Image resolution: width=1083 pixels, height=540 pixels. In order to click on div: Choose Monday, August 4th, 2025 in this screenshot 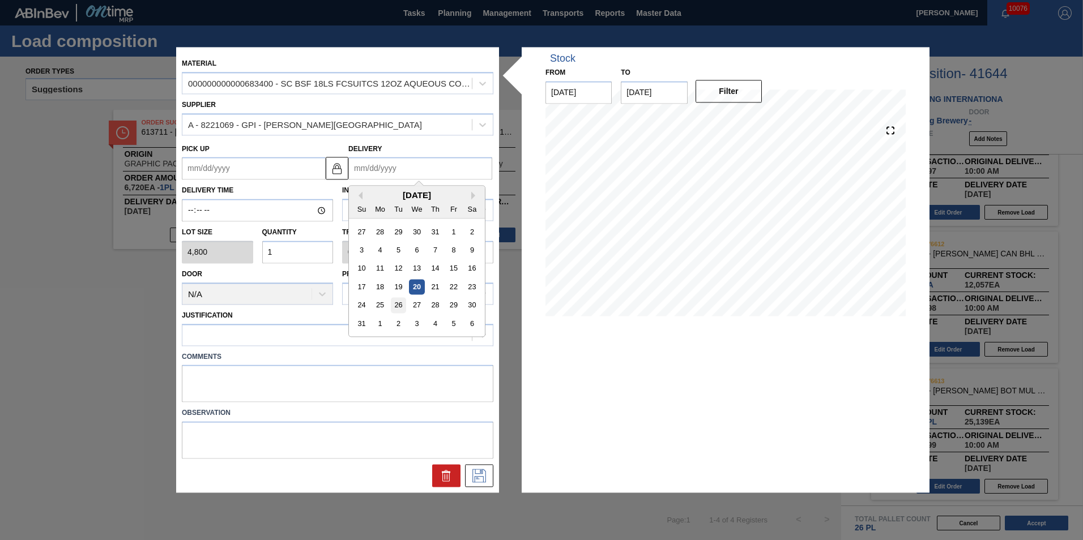, I will do `click(380, 250)`.